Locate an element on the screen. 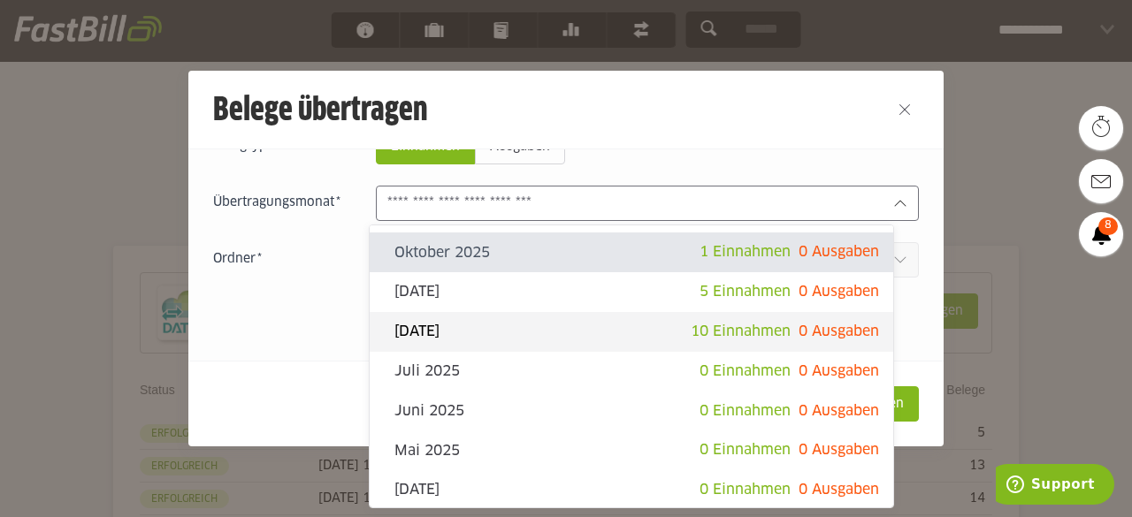 This screenshot has height=517, width=1132. sl-option: Oktober 2025 is located at coordinates (632, 252).